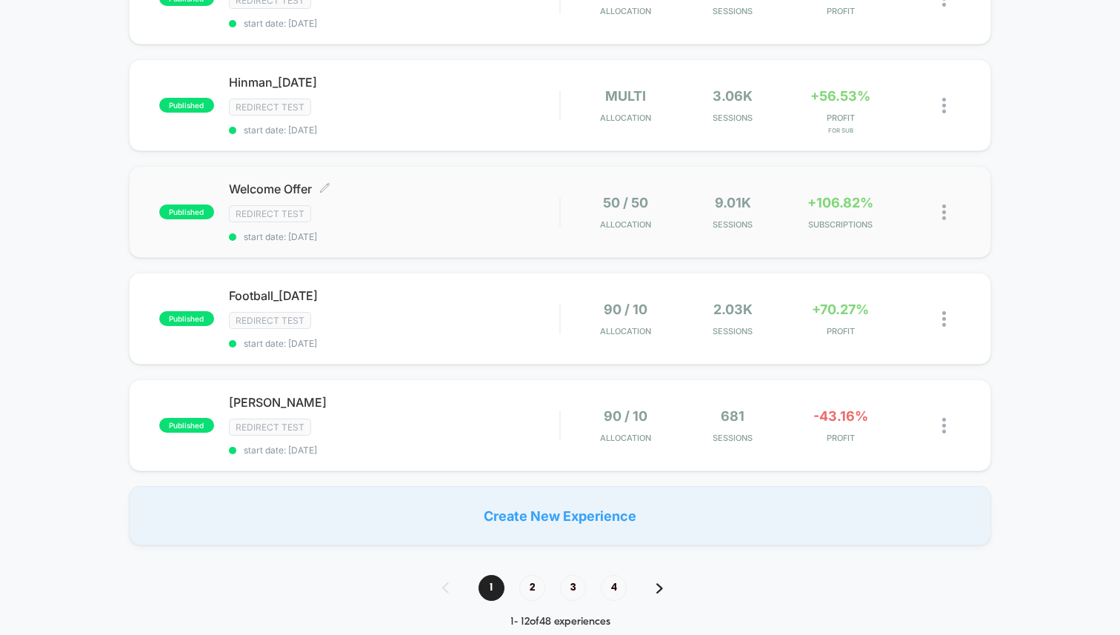  What do you see at coordinates (659, 588) in the screenshot?
I see `img: pagination forward` at bounding box center [659, 588].